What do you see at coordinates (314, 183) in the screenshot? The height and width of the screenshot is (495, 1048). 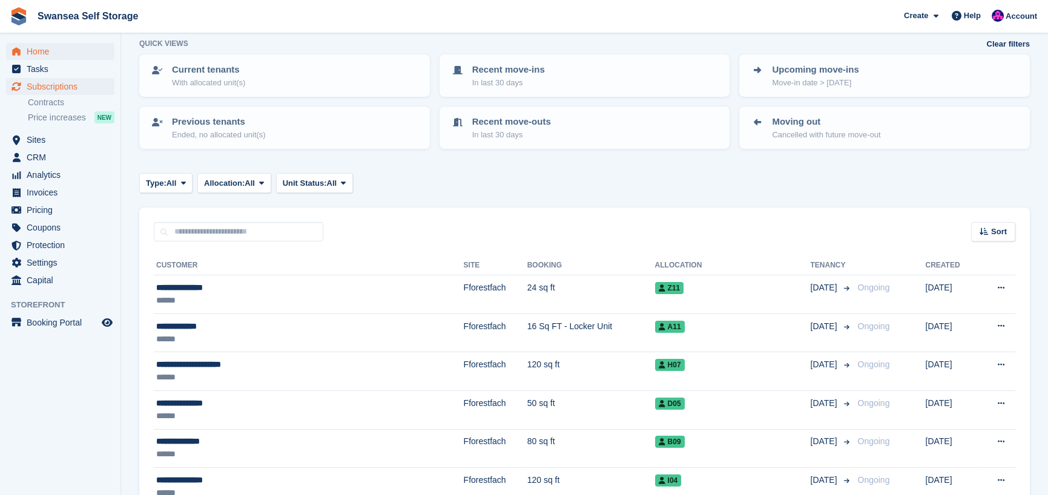 I see `button: Unit Status: All` at bounding box center [314, 183].